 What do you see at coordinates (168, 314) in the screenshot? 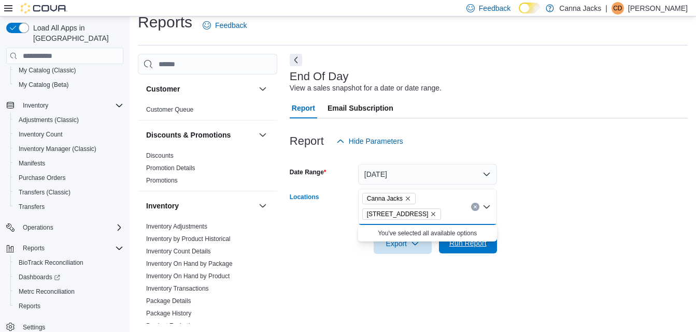
I see `a: Package History` at bounding box center [168, 314].